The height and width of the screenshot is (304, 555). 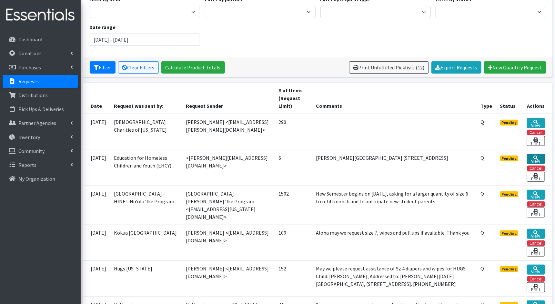 What do you see at coordinates (146, 167) in the screenshot?
I see `td: Education for Homeless Children and Youth (EHCY)` at bounding box center [146, 167].